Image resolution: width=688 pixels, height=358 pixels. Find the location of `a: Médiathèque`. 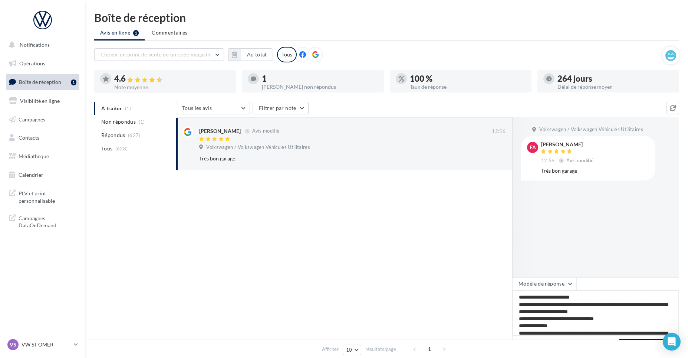

a: Médiathèque is located at coordinates (43, 156).